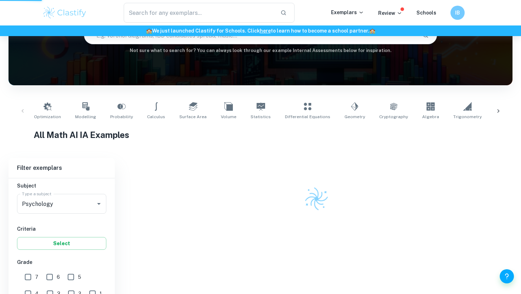  I want to click on label: Type a subject, so click(36, 194).